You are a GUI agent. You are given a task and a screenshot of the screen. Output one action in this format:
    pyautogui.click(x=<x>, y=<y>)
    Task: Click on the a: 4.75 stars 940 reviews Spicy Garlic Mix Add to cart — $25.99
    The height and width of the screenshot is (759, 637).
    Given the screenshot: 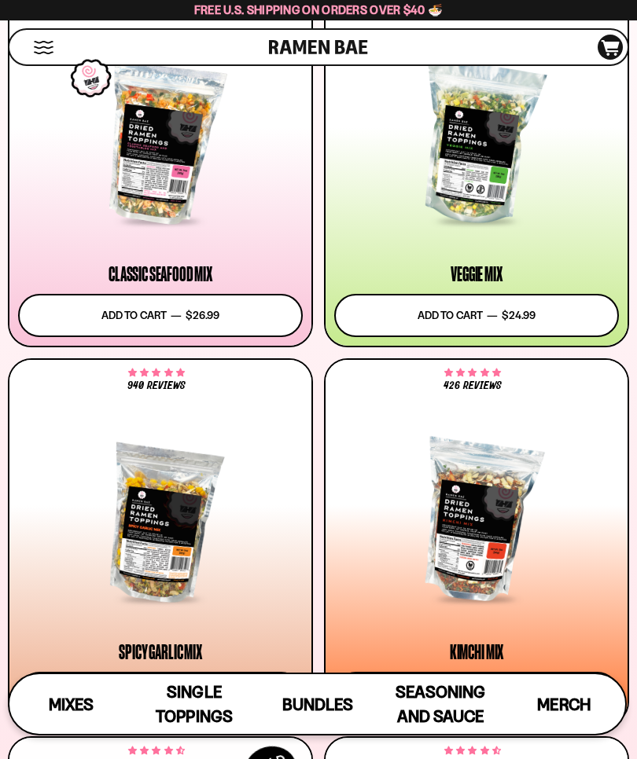 What is the action you would take?
    pyautogui.click(x=160, y=542)
    